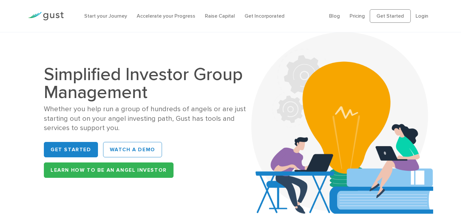  Describe the element at coordinates (265, 16) in the screenshot. I see `a: Get Incorporated` at that location.